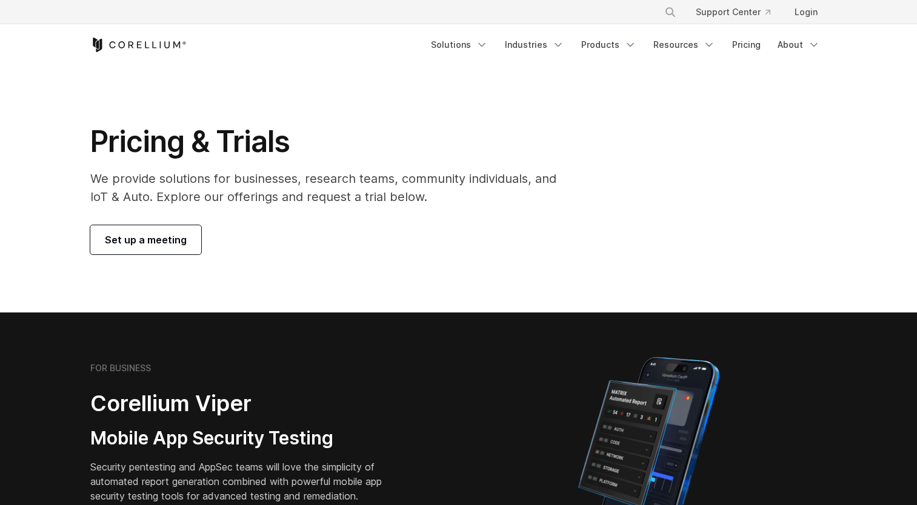 This screenshot has height=505, width=917. Describe the element at coordinates (331, 142) in the screenshot. I see `h1: Pricing & Trials` at that location.